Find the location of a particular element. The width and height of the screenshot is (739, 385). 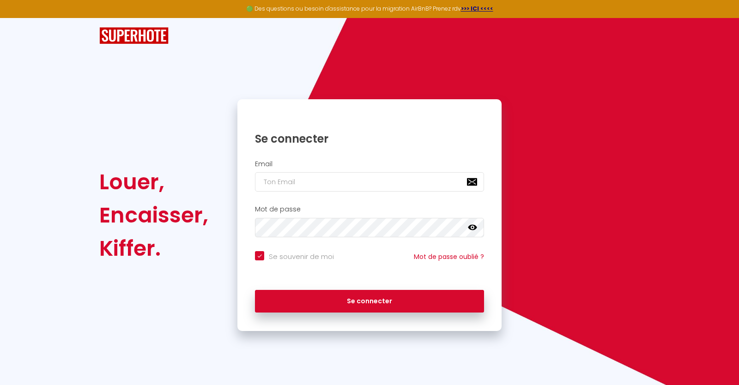

a: Mot de passe oublié ? is located at coordinates (449, 257).